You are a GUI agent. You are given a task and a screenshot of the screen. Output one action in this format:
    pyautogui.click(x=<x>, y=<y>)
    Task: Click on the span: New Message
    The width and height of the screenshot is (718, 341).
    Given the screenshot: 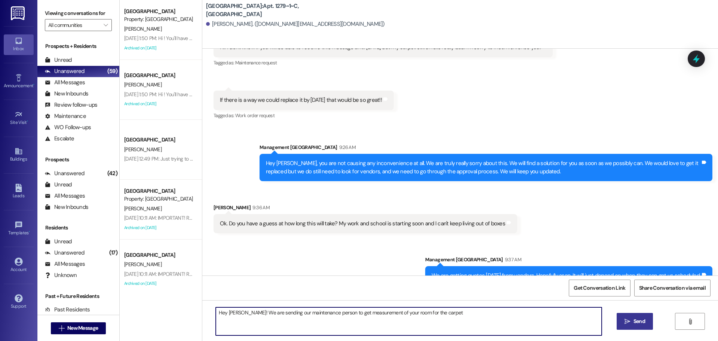 What is the action you would take?
    pyautogui.click(x=83, y=328)
    